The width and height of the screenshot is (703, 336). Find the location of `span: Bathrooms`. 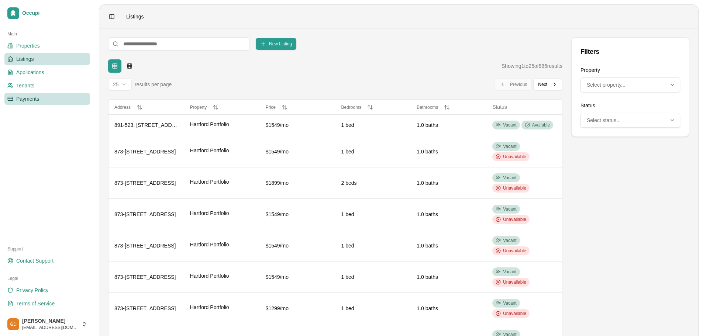

span: Bathrooms is located at coordinates (428, 107).